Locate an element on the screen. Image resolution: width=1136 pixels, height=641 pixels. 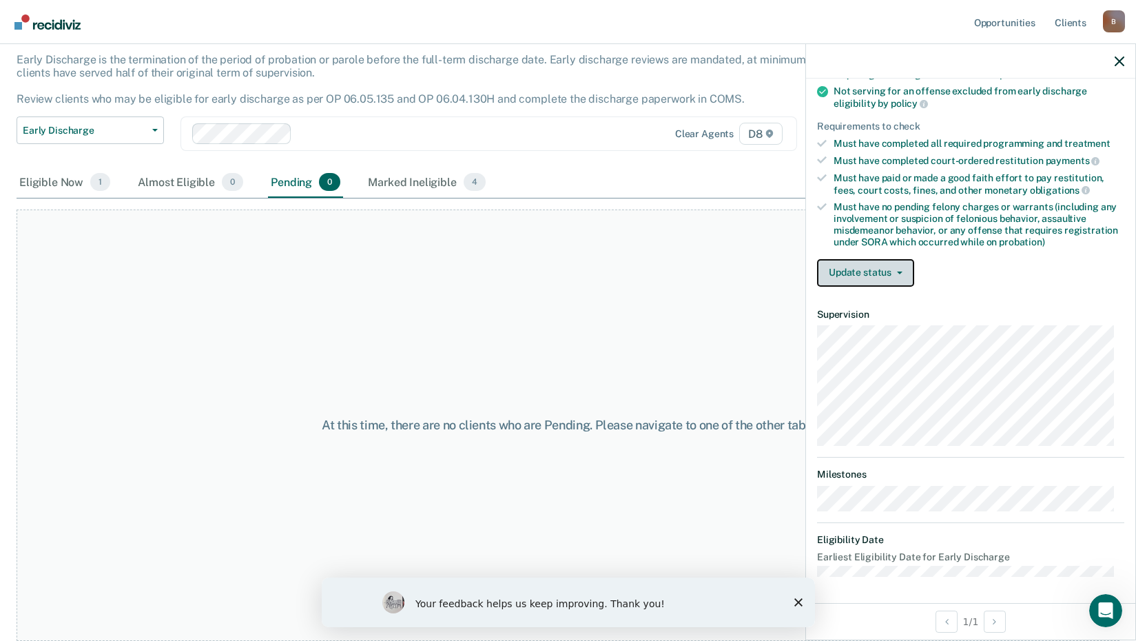
div: Marked Ineligible is located at coordinates (427, 183).